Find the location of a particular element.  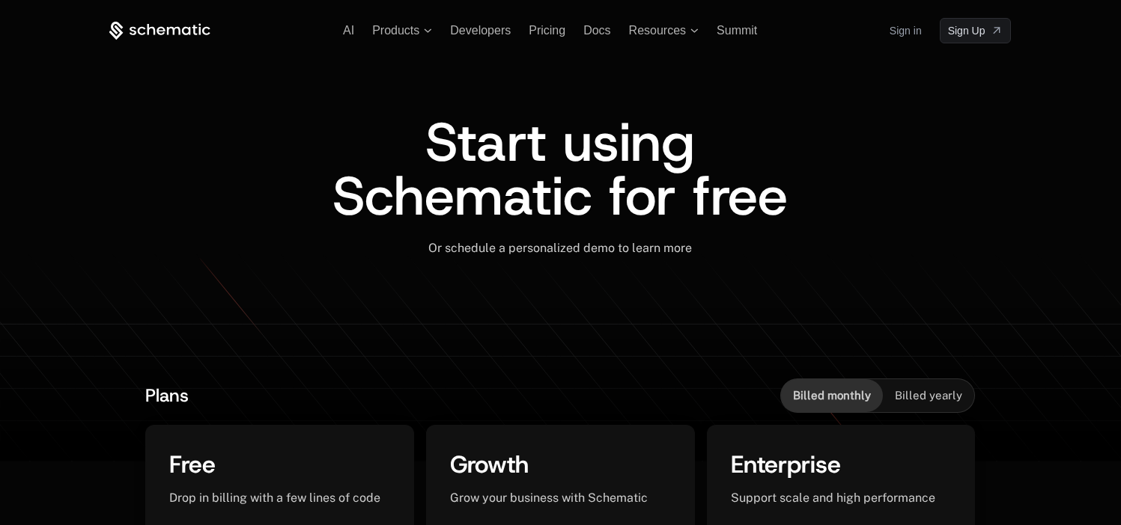

span: Drop in billing with a few lines of code is located at coordinates (275, 498).